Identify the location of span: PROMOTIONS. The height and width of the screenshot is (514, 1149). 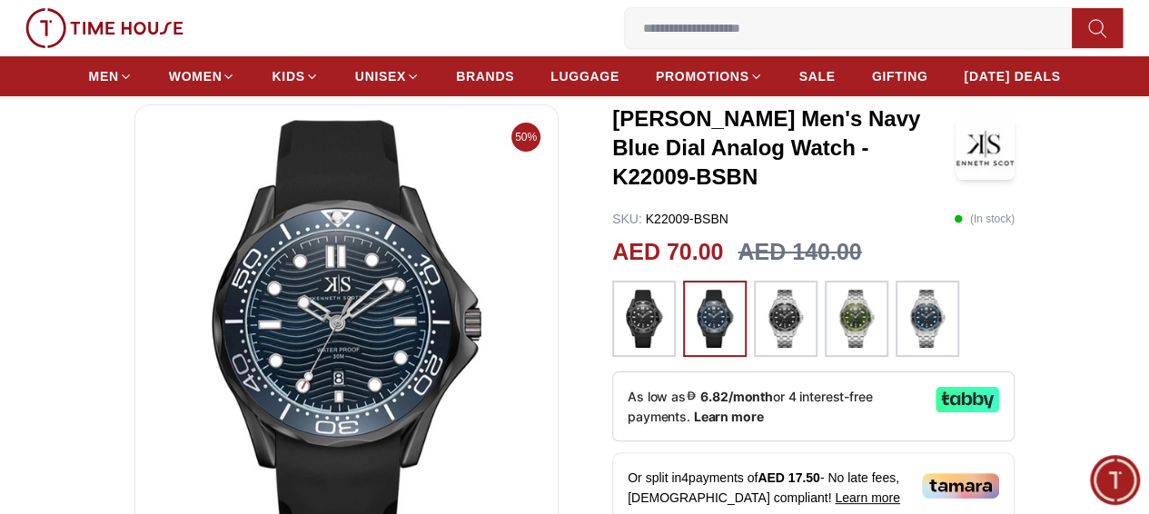
(702, 76).